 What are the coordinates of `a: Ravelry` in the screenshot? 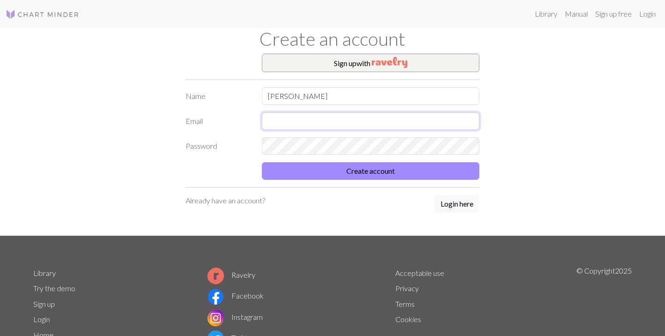 It's located at (231, 274).